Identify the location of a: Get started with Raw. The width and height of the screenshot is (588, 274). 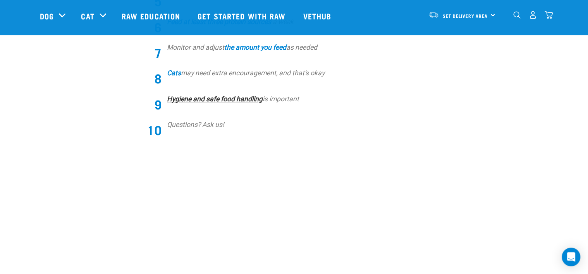
(243, 16).